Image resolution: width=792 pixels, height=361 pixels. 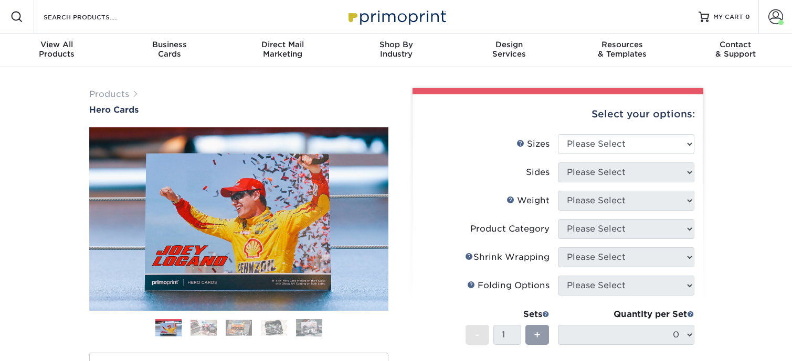 I want to click on div: Sizes, so click(x=532, y=144).